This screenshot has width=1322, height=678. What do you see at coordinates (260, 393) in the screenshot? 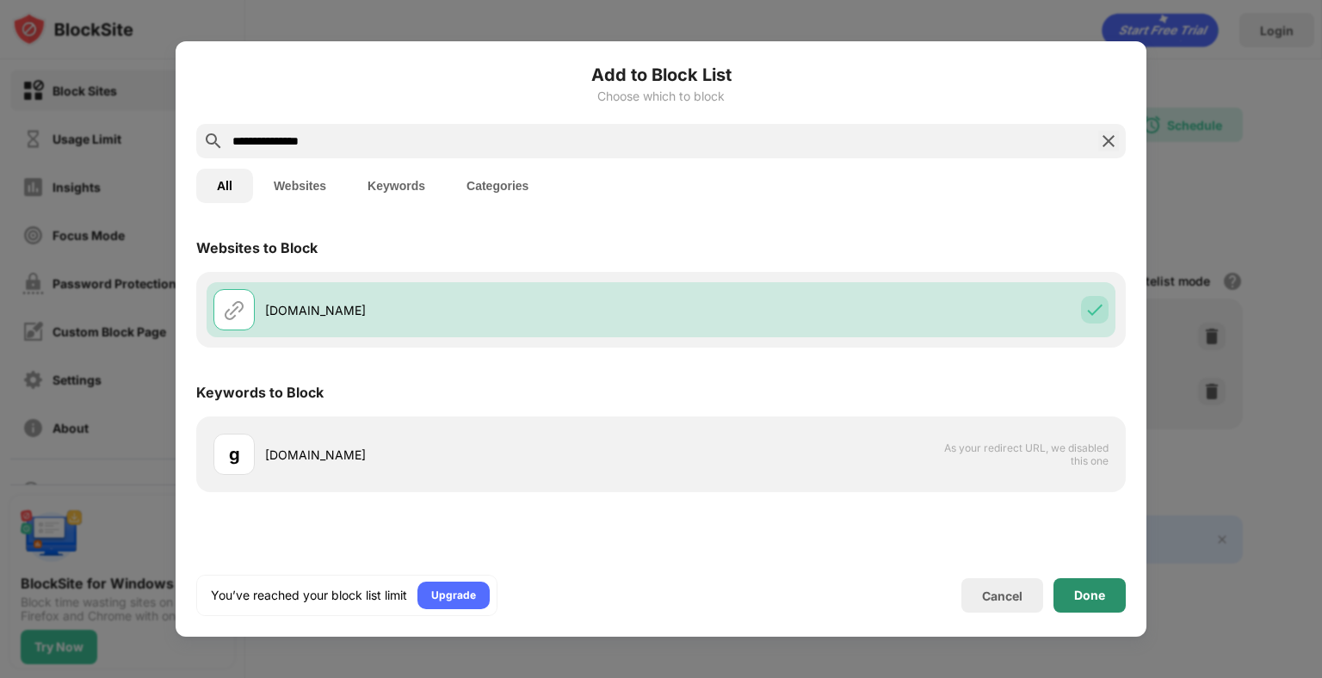
I see `div: Keywords to Block` at bounding box center [260, 393].